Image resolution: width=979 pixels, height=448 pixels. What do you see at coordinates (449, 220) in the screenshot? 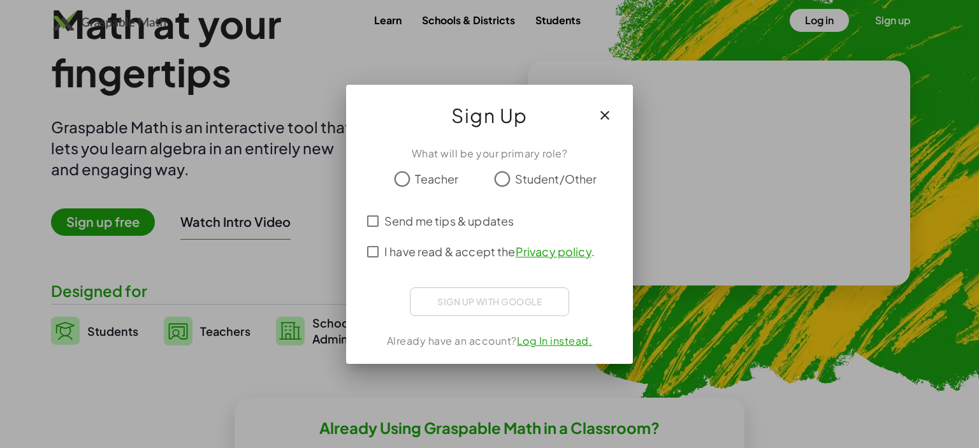
I see `span: Send me tips & updates` at bounding box center [449, 220].